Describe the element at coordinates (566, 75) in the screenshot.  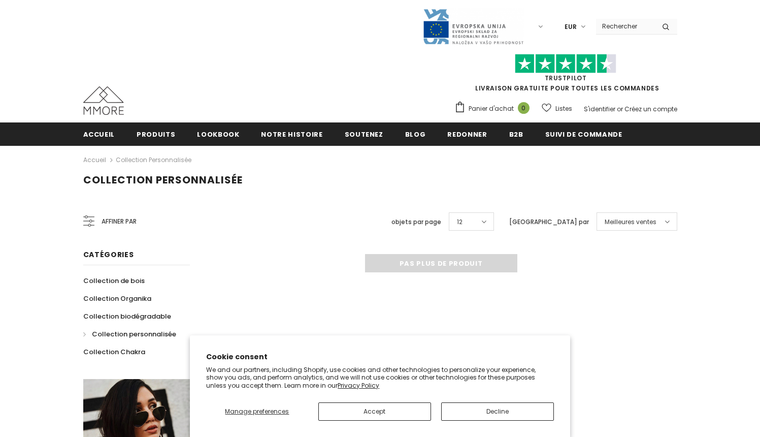
I see `span: LIVRAISON GRATUITE POUR TOUTES LES COMMANDES` at that location.